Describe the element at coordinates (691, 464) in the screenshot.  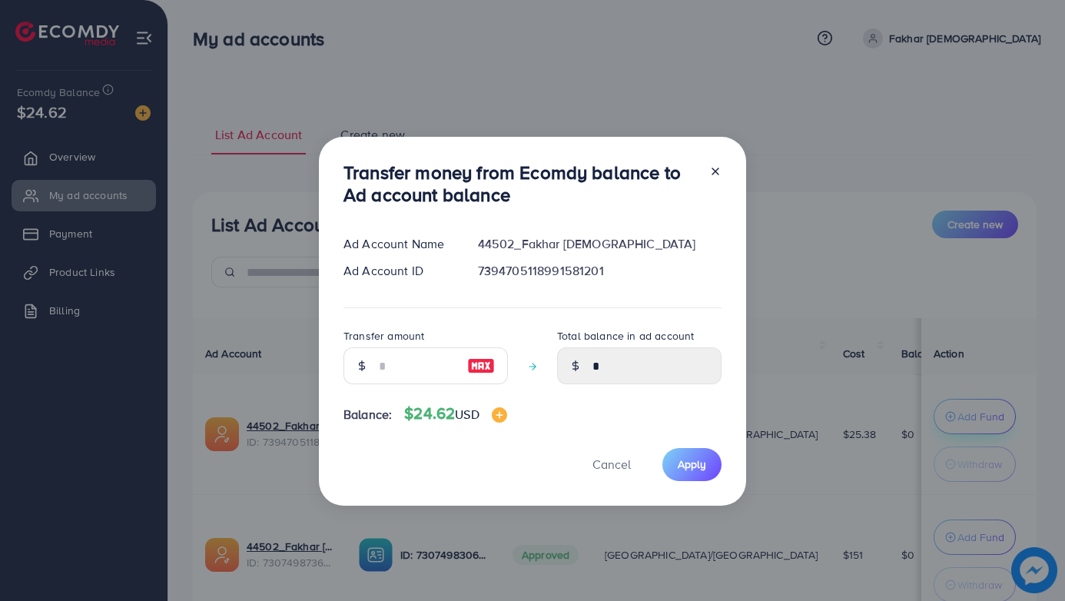
I see `span: Apply` at that location.